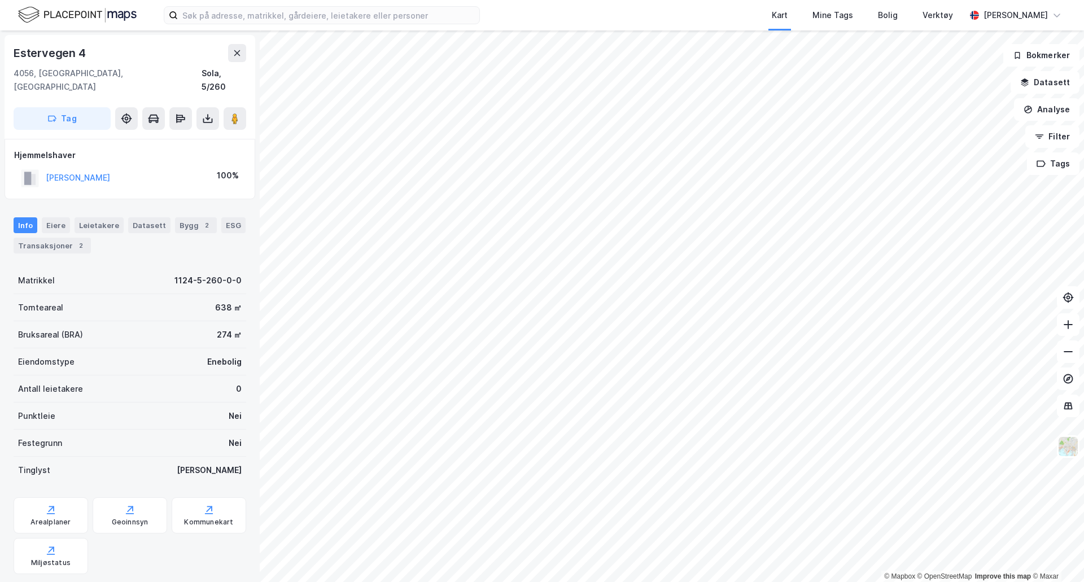 This screenshot has width=1084, height=582. I want to click on div: 100%, so click(227, 176).